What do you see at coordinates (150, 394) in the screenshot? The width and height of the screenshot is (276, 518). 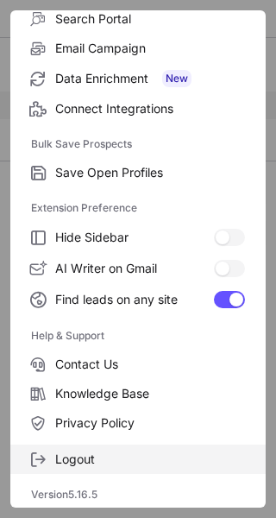 I see `span: Knowledge Base` at bounding box center [150, 394].